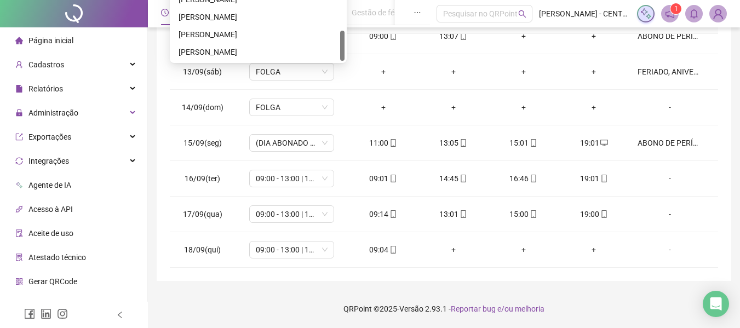 This screenshot has width=740, height=328. Describe the element at coordinates (258, 52) in the screenshot. I see `div: WILSON PIMENTEL DA SILVA` at that location.